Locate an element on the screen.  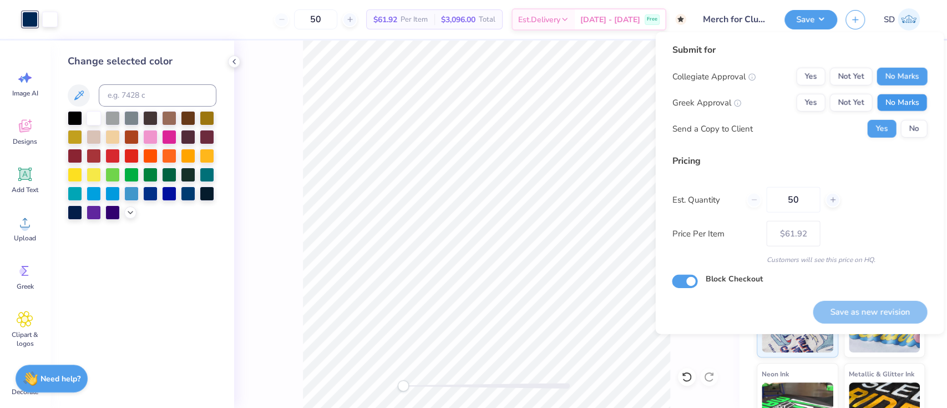
span: Designs is located at coordinates (25, 141).